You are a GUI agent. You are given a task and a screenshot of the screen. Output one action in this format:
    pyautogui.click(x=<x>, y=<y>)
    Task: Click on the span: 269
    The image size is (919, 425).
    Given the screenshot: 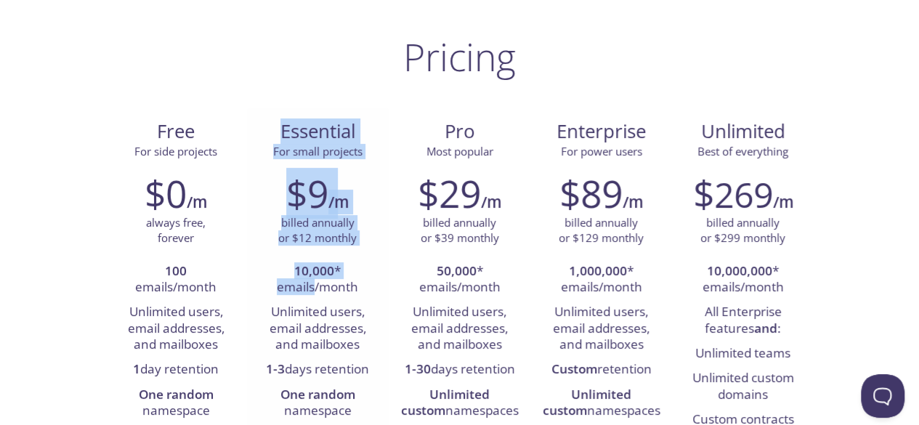 What is the action you would take?
    pyautogui.click(x=743, y=194)
    